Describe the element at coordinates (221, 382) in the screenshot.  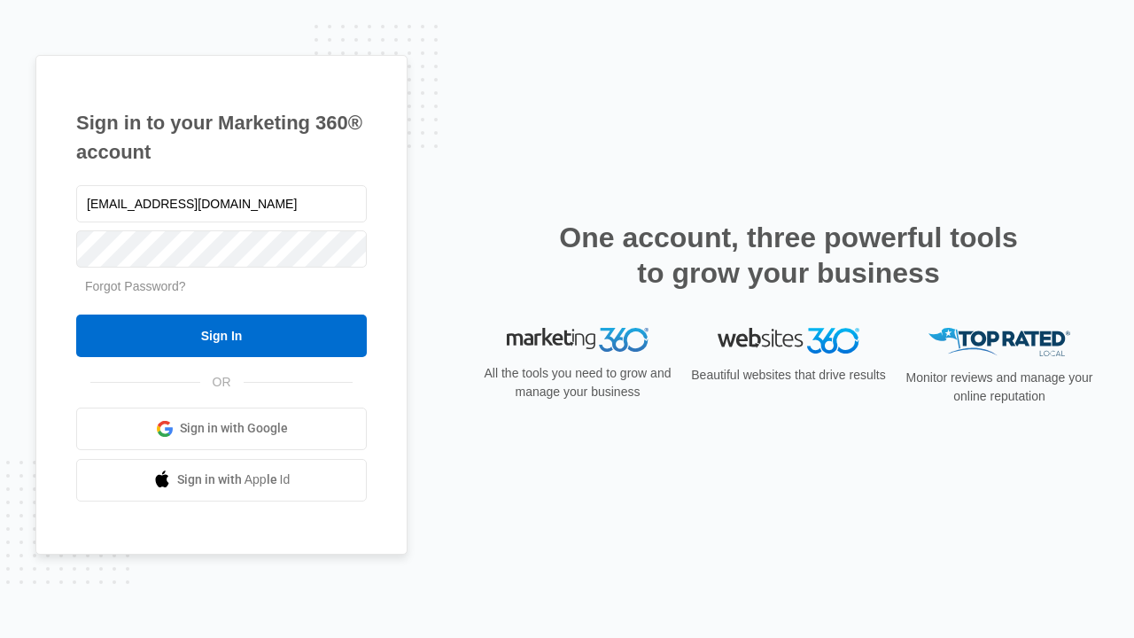
I see `span: OR` at that location.